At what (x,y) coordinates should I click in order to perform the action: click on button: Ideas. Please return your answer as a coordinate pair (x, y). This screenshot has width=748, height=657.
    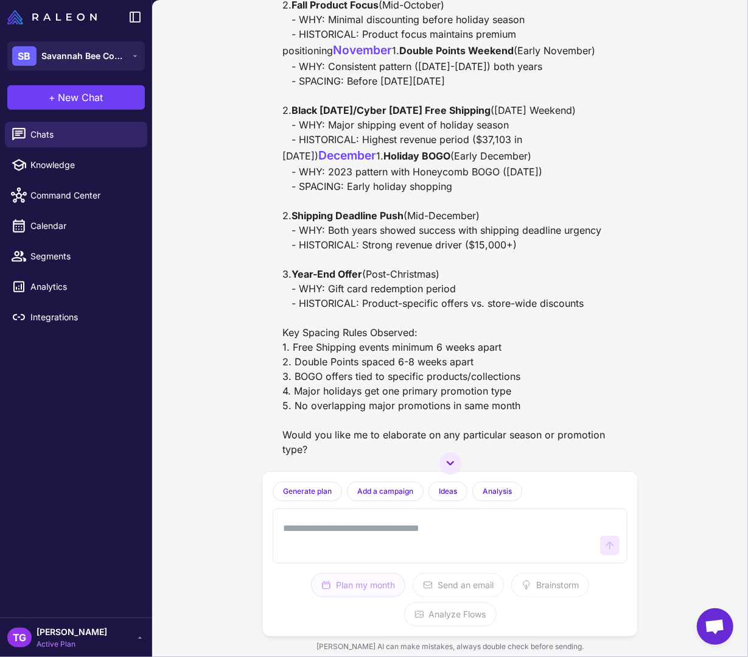
    Looking at the image, I should click on (448, 491).